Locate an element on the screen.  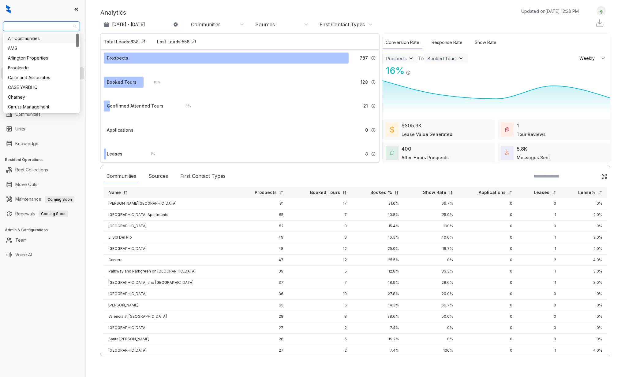
div: After-Hours Prospects is located at coordinates (425, 158).